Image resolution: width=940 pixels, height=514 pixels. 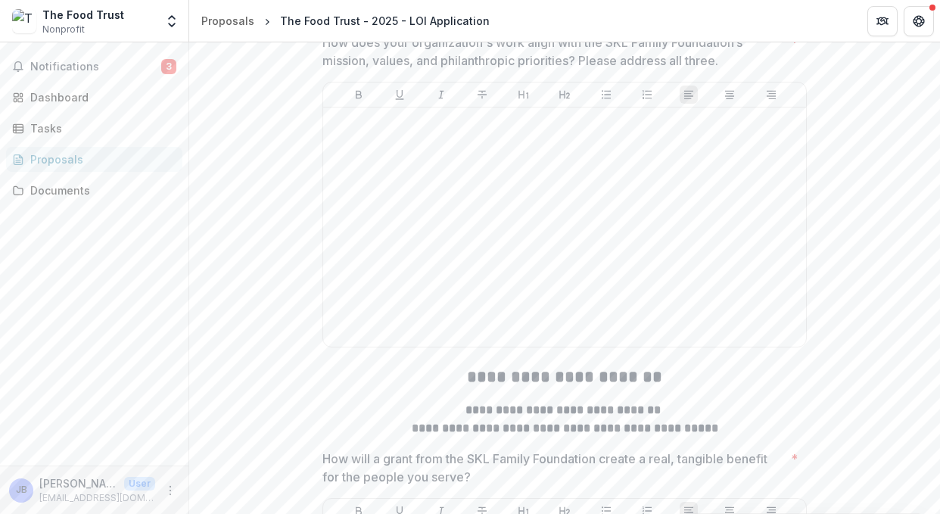 I want to click on p: How does your organization's work align with the SKL Family Foundation’s mission, values, and phi..., so click(x=553, y=51).